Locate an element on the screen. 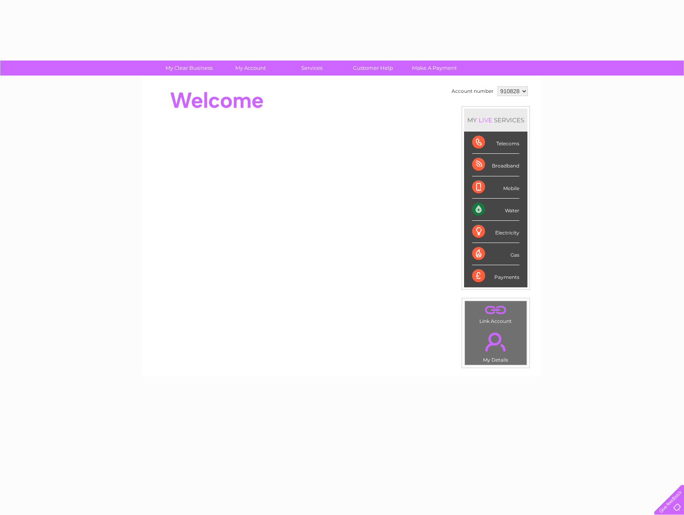 This screenshot has width=684, height=515. div: Water is located at coordinates (495, 209).